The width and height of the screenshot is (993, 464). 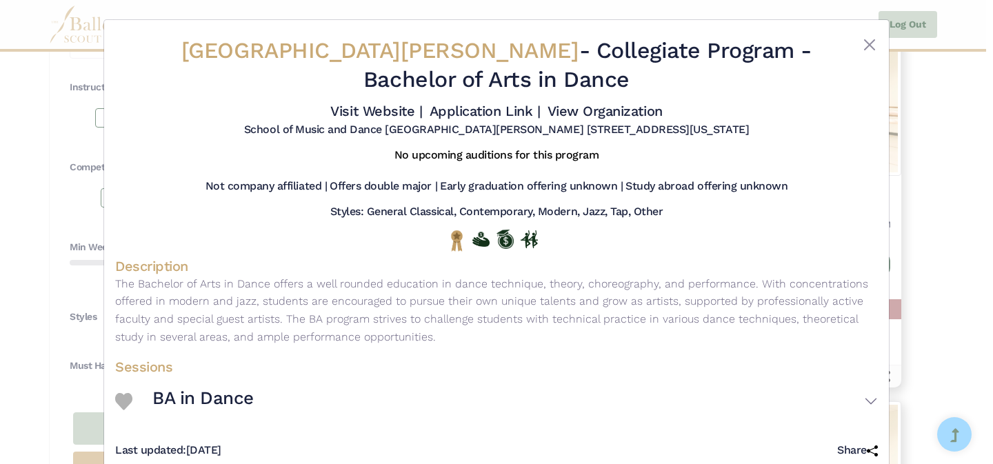 I want to click on img: National, so click(x=456, y=240).